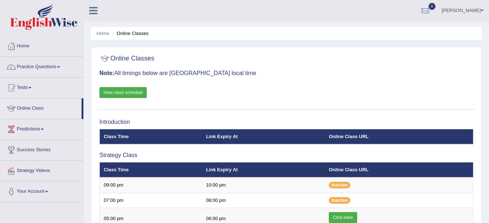 Image resolution: width=489 pixels, height=223 pixels. What do you see at coordinates (41, 107) in the screenshot?
I see `a: Online Class` at bounding box center [41, 107].